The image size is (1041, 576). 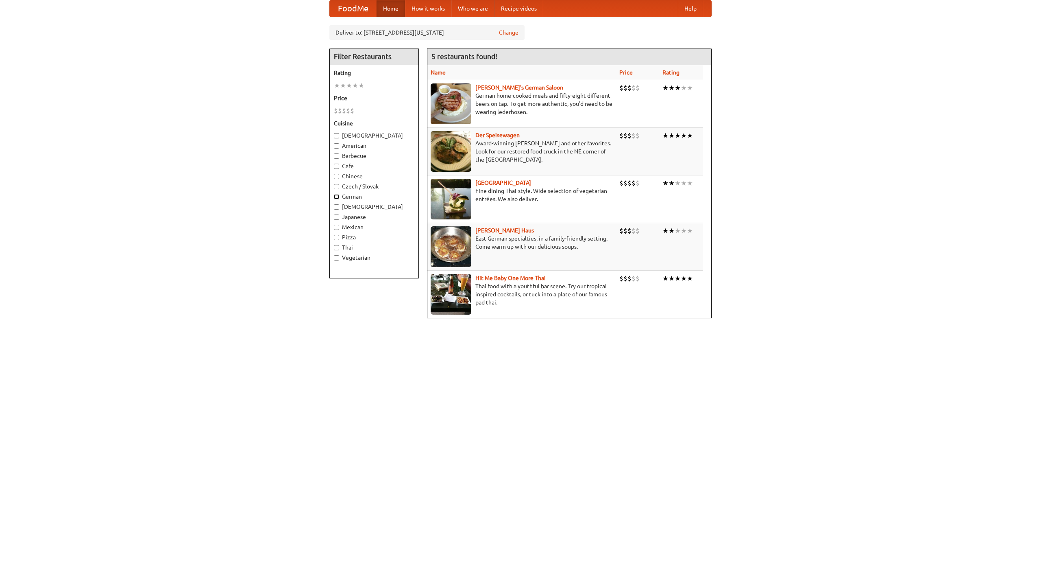 I want to click on a: Rating, so click(x=671, y=72).